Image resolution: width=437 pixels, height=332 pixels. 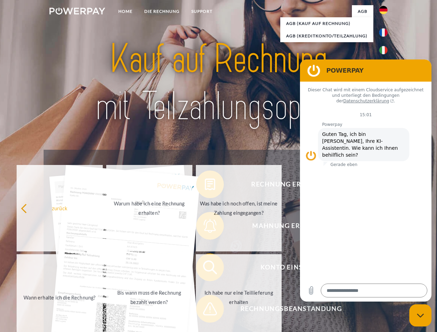 I want to click on img: title-powerpay_de.svg, so click(x=218, y=83).